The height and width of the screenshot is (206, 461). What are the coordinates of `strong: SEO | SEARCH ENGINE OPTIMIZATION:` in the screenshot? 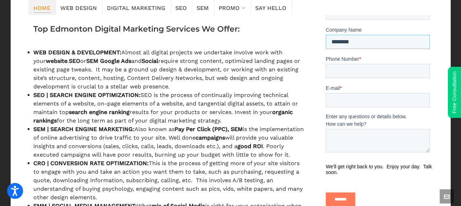 It's located at (87, 95).